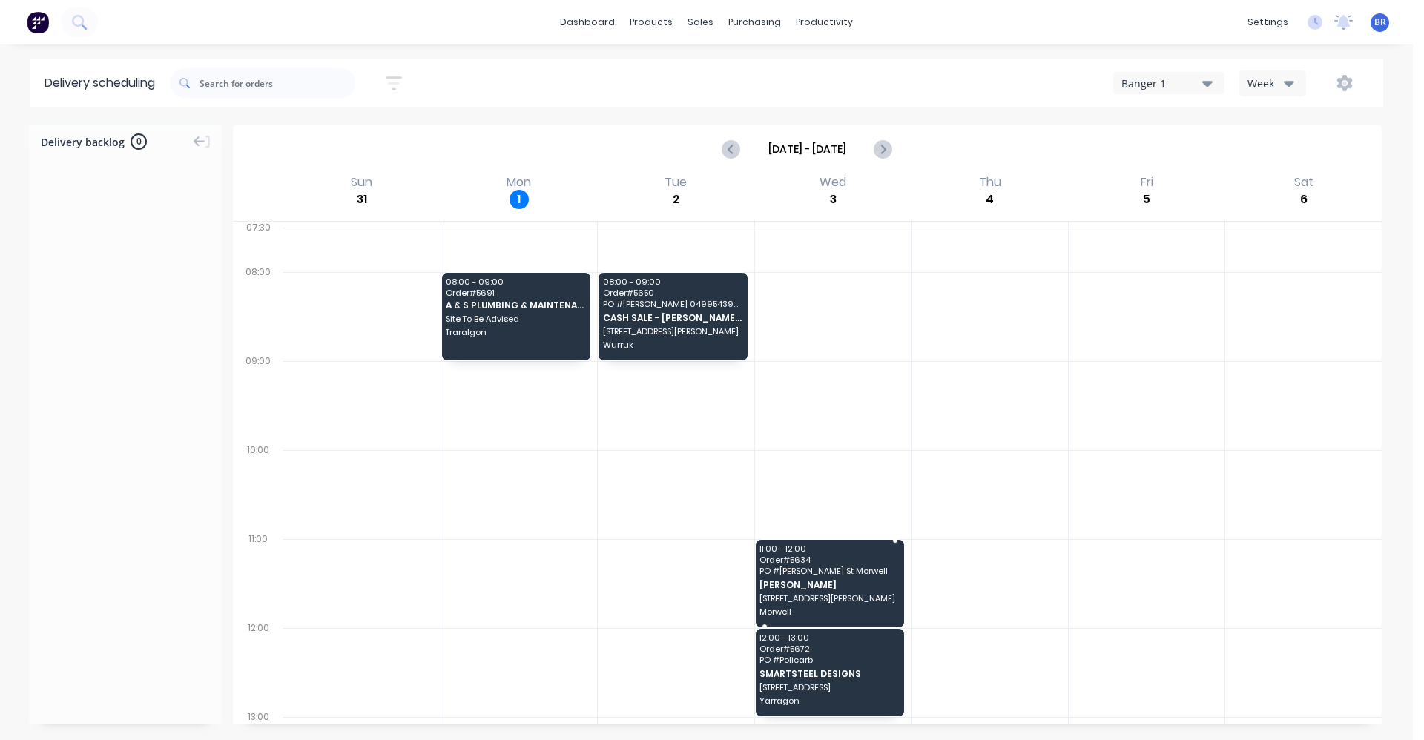  Describe the element at coordinates (258, 308) in the screenshot. I see `div: 08:00` at that location.